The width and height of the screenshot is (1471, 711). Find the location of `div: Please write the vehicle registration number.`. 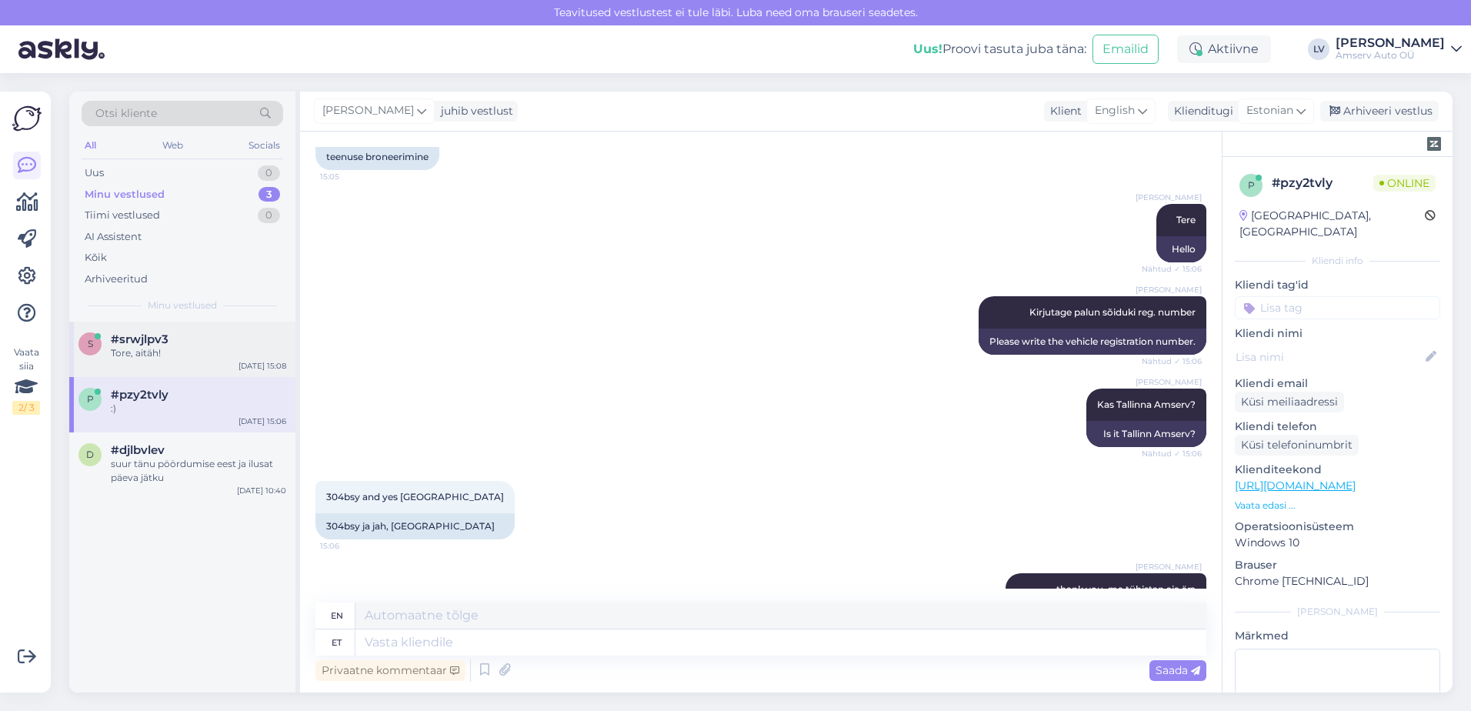

div: Please write the vehicle registration number. is located at coordinates (1092, 342).